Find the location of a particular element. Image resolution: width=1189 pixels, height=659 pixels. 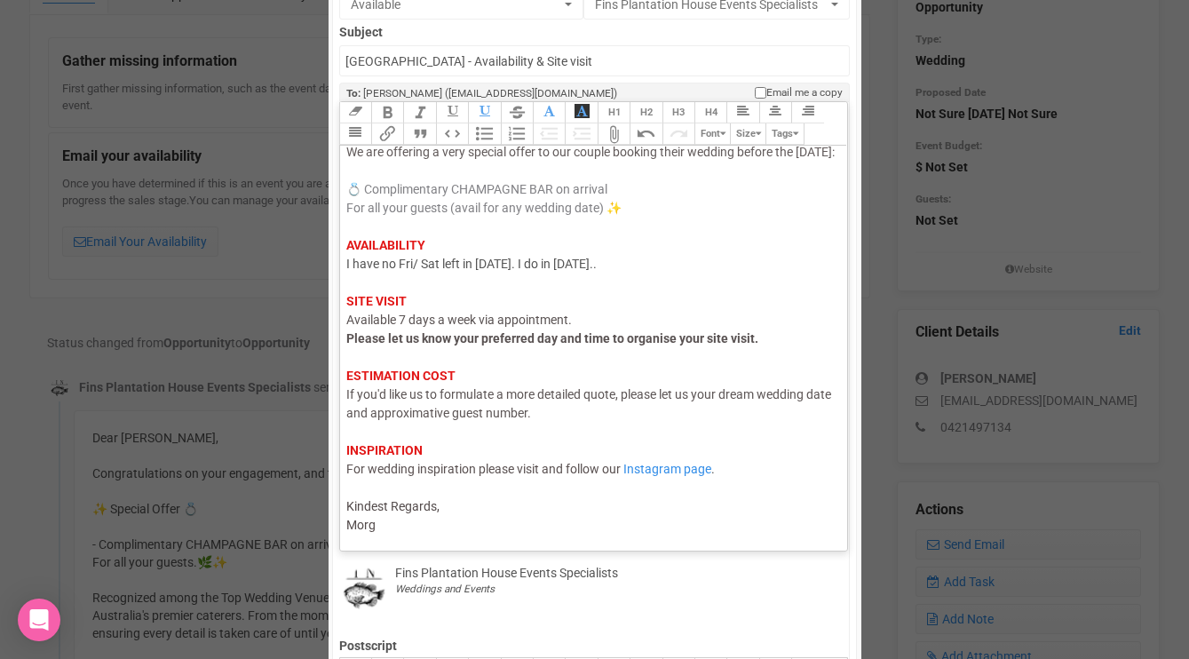

span: H2 is located at coordinates (647, 112).